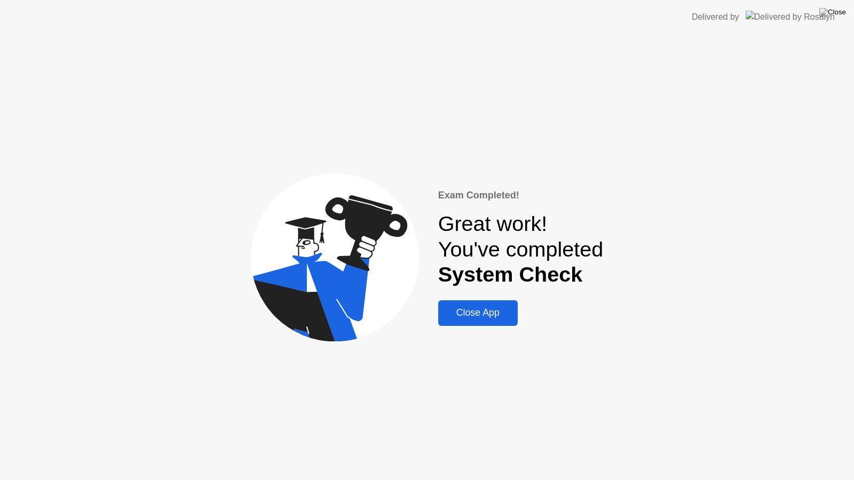  What do you see at coordinates (478, 313) in the screenshot?
I see `div: Close App` at bounding box center [478, 313].